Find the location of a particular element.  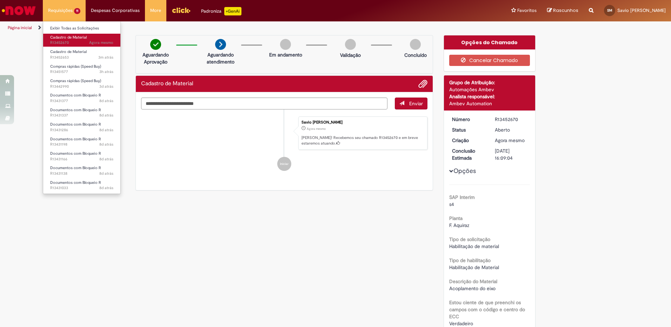

time: 20/08/2025 09:36:22 is located at coordinates (106, 144).